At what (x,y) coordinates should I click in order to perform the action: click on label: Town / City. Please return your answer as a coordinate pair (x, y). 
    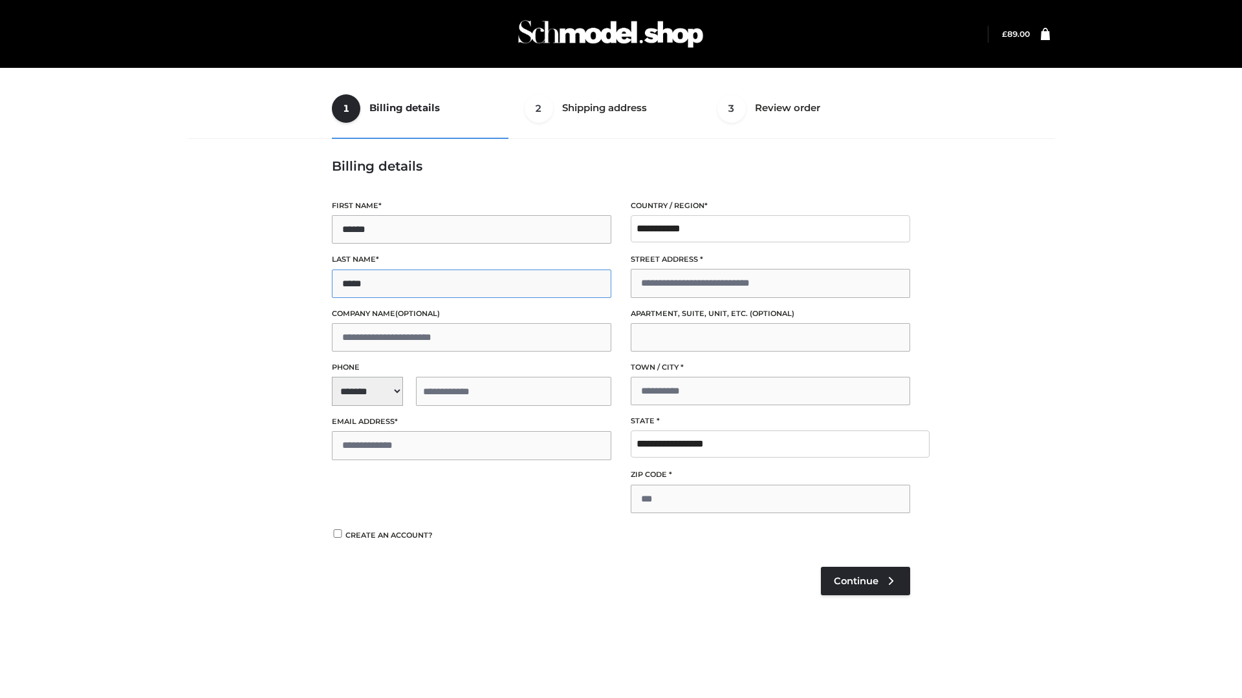
    Looking at the image, I should click on (770, 367).